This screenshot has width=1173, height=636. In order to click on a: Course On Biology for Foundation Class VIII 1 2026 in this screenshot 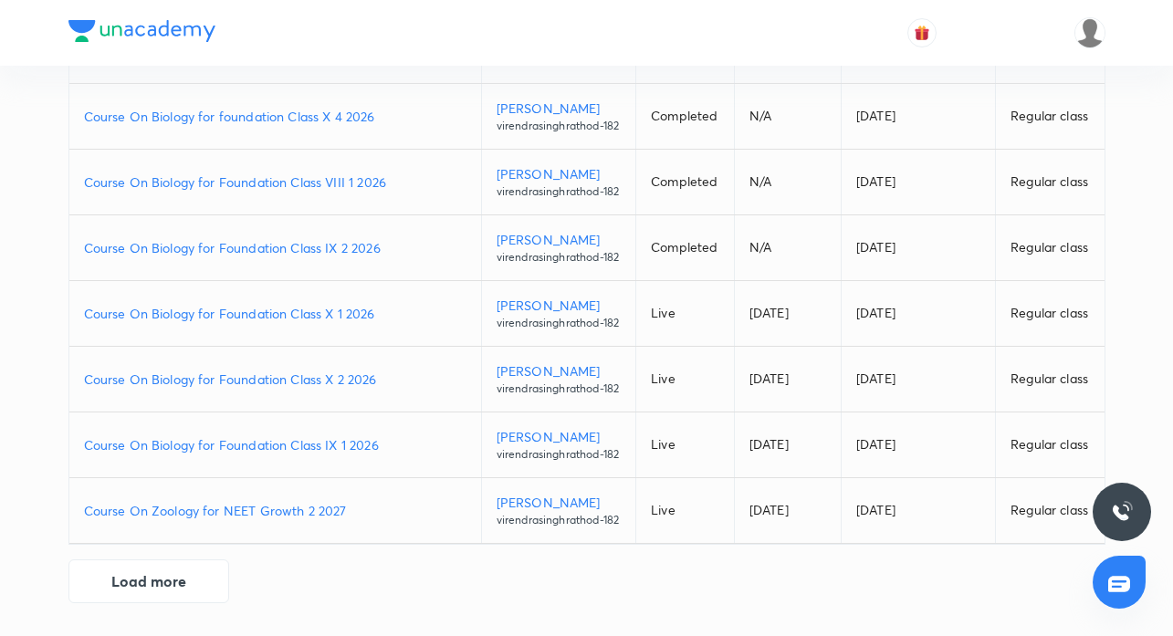, I will do `click(275, 182)`.